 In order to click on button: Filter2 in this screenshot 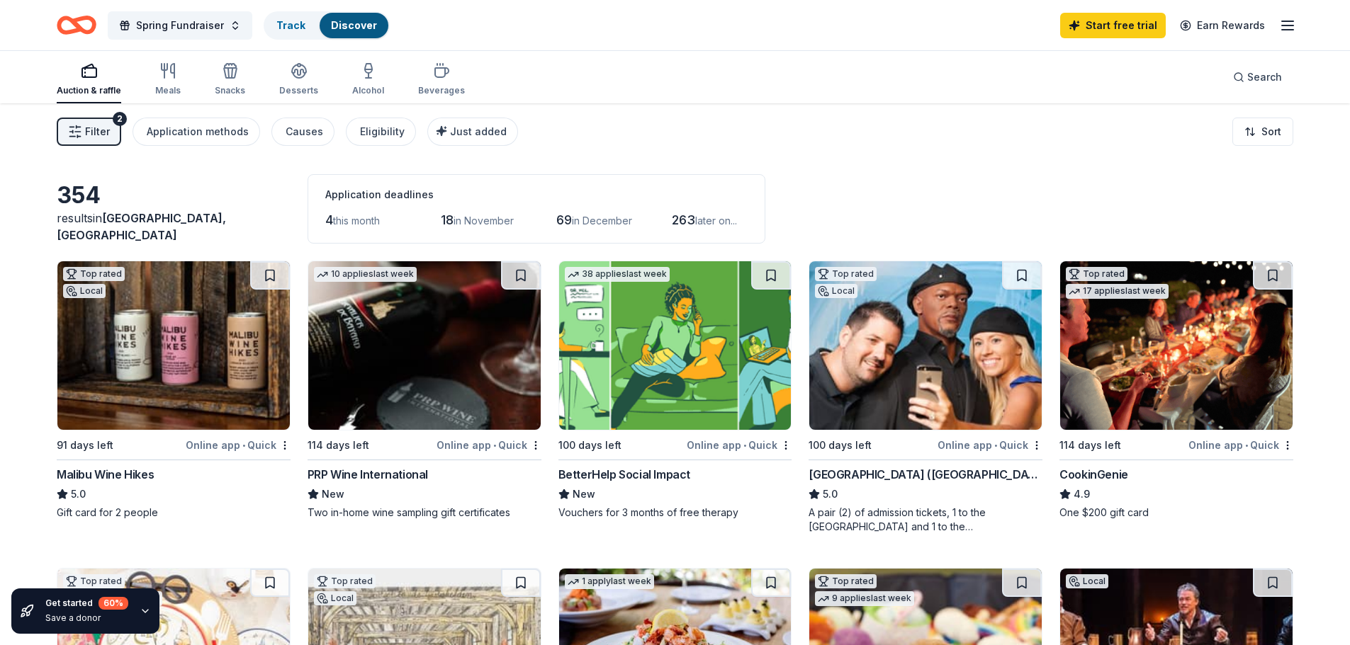, I will do `click(89, 132)`.